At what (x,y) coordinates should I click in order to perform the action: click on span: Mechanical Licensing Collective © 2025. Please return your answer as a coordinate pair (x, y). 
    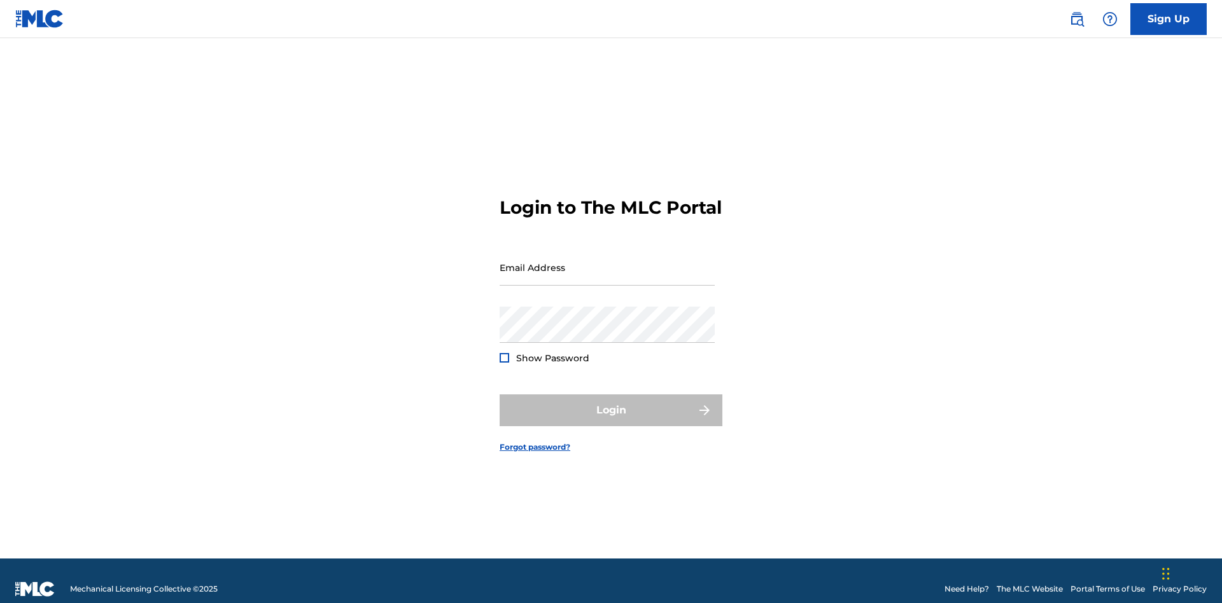
    Looking at the image, I should click on (144, 589).